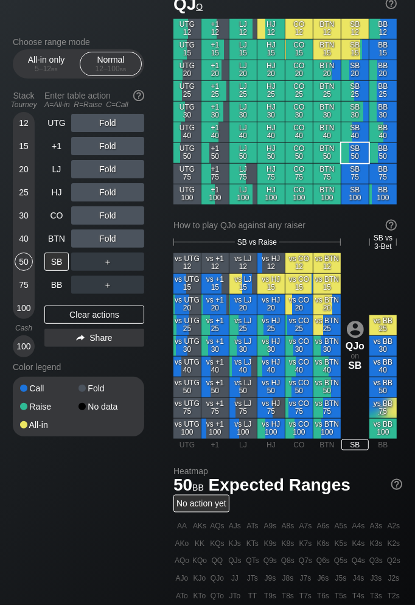 This screenshot has width=415, height=605. Describe the element at coordinates (201, 503) in the screenshot. I see `div: No action yet` at that location.